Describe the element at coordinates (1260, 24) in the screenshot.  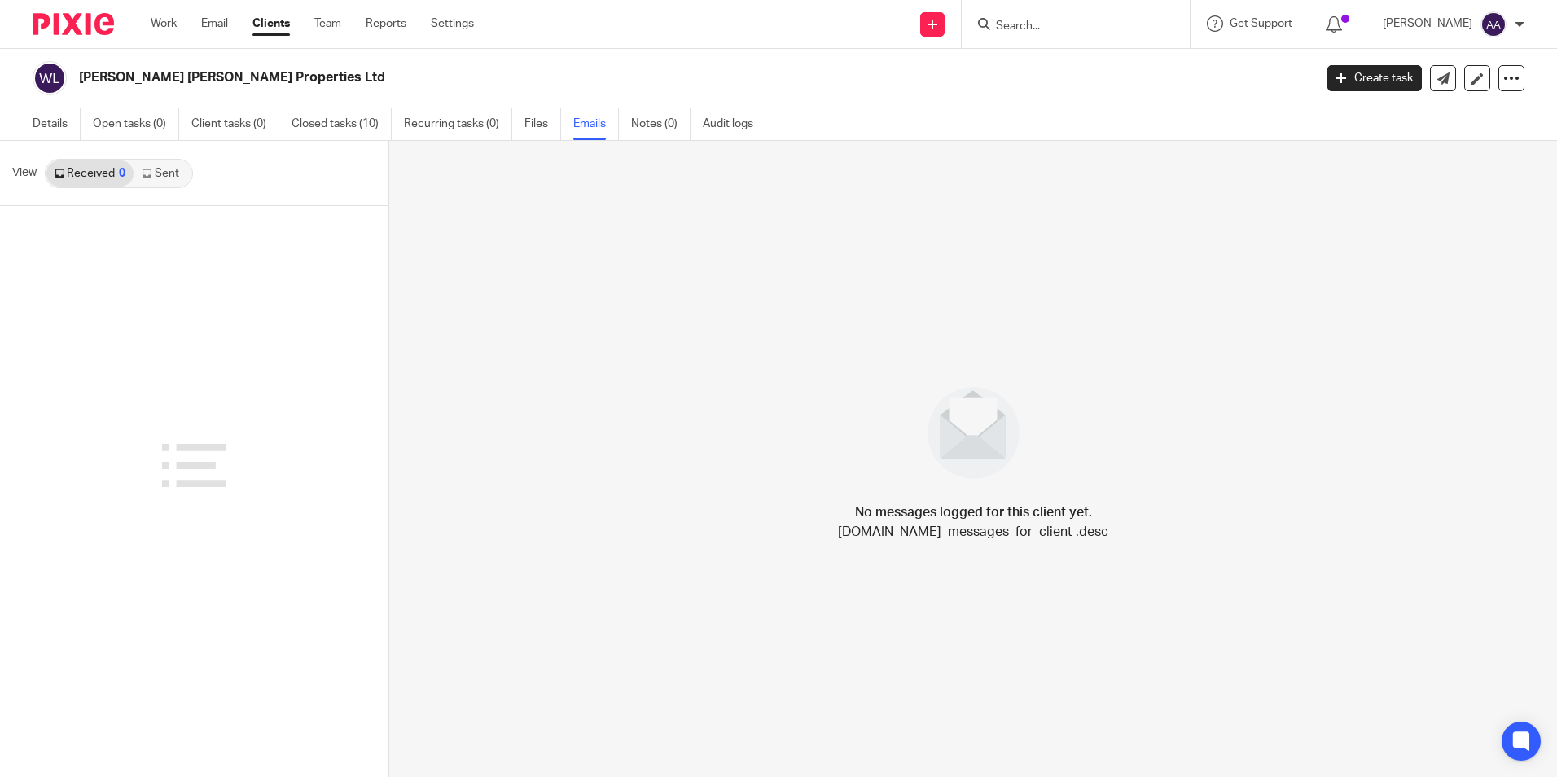
I see `span: Get Support` at that location.